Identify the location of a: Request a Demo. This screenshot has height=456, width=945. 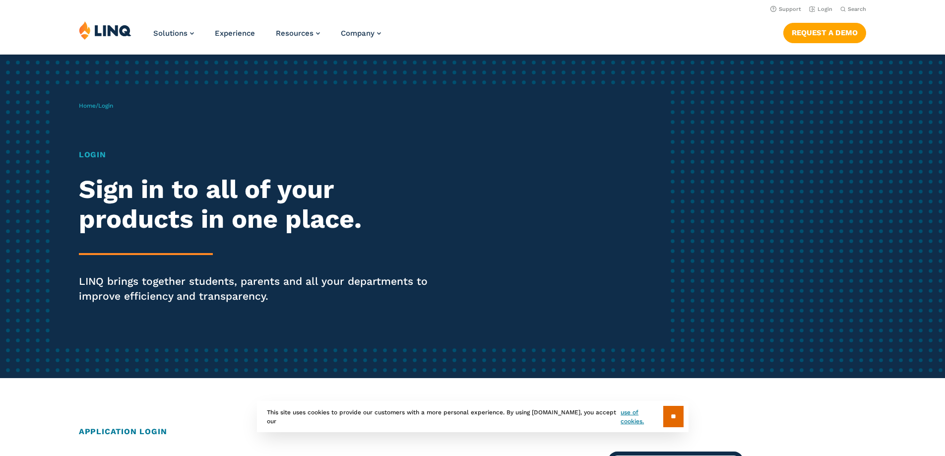
(824, 33).